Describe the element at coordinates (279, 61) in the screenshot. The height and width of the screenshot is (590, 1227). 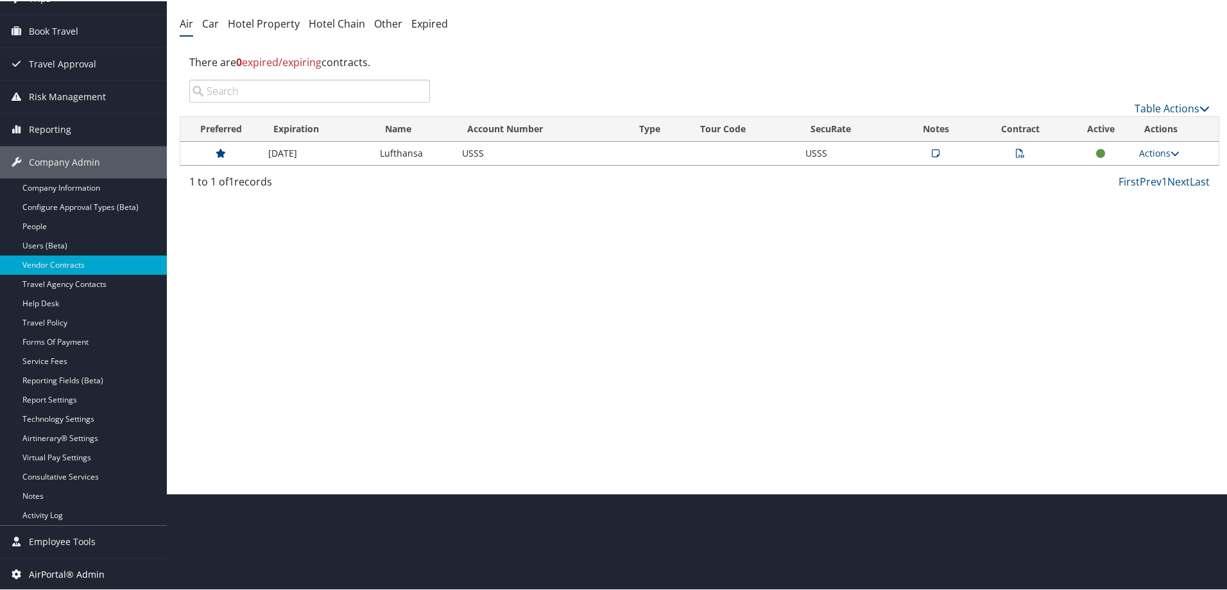
I see `span: expired/expiring` at that location.